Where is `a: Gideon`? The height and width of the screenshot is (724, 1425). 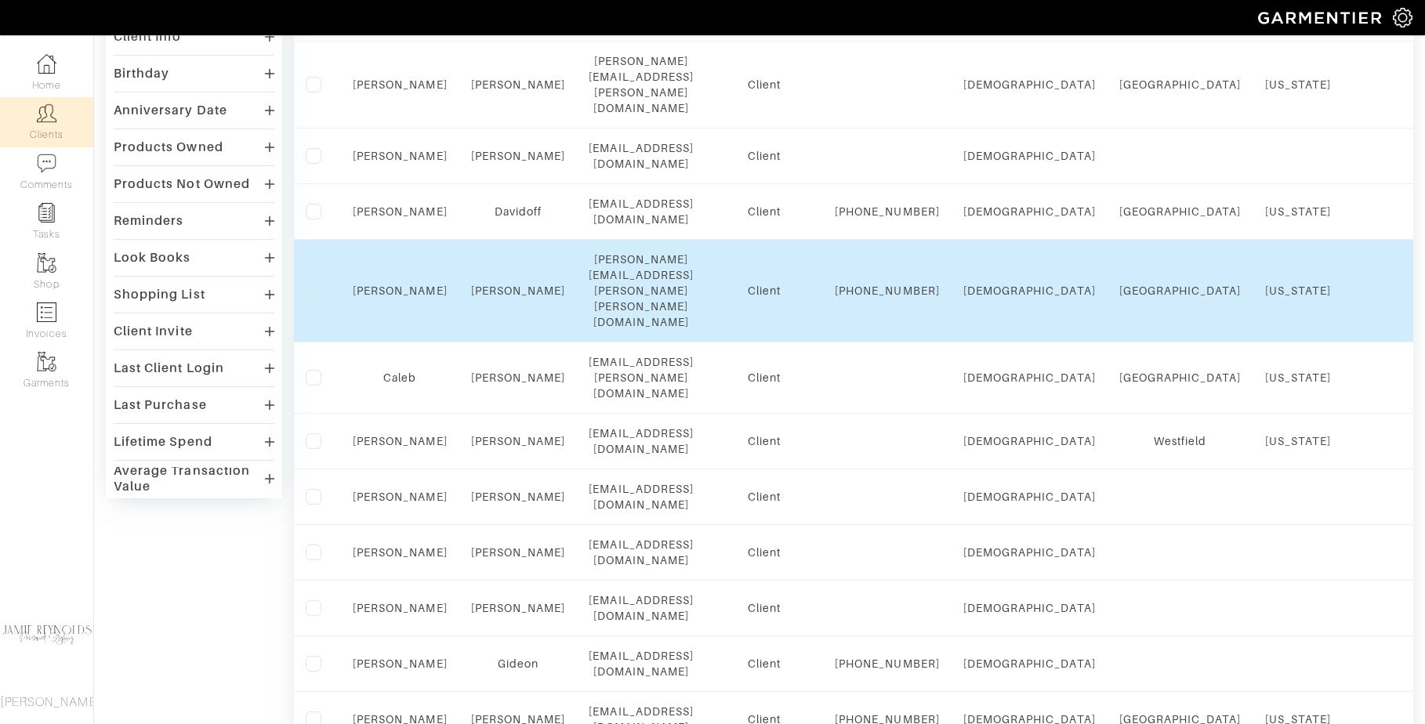
a: Gideon is located at coordinates (518, 664).